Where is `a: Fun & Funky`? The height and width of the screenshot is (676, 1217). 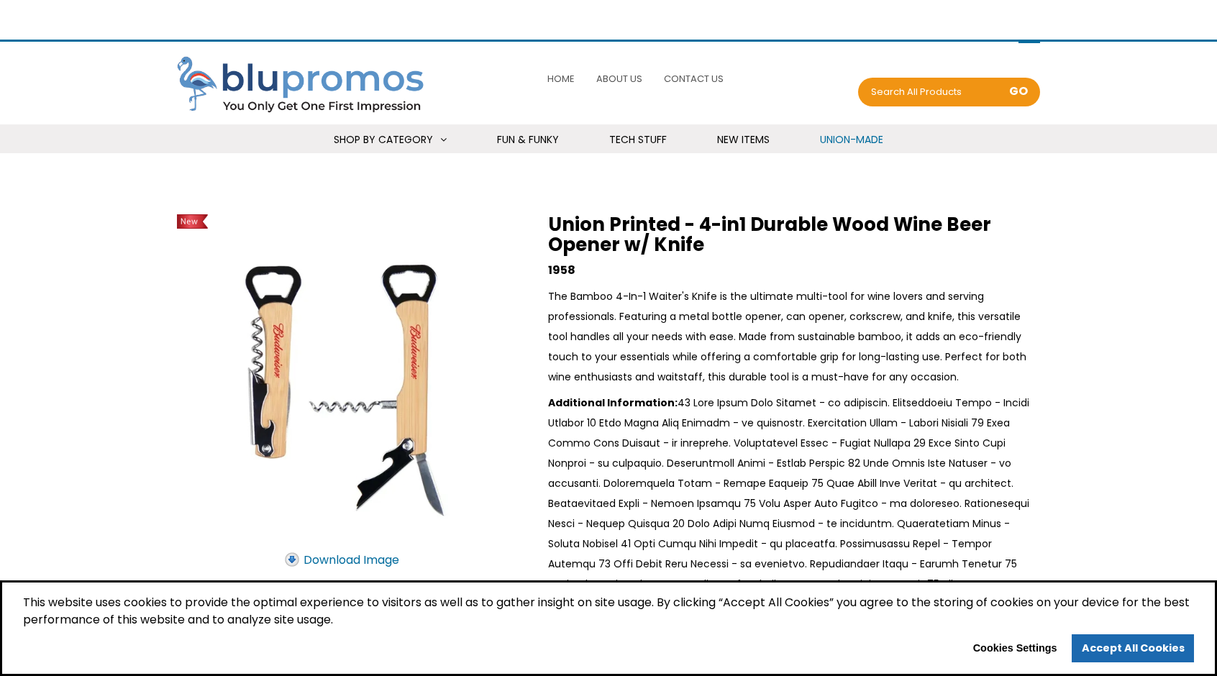
a: Fun & Funky is located at coordinates (528, 140).